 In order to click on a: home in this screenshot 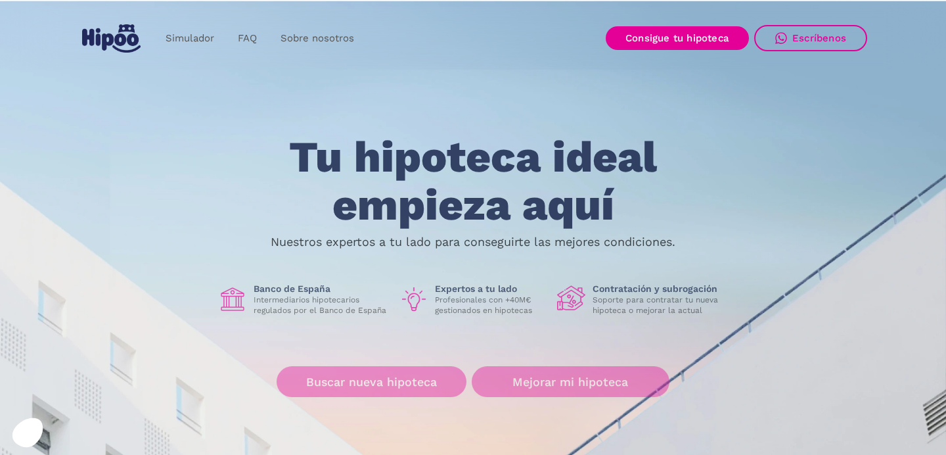, I will do `click(111, 38)`.